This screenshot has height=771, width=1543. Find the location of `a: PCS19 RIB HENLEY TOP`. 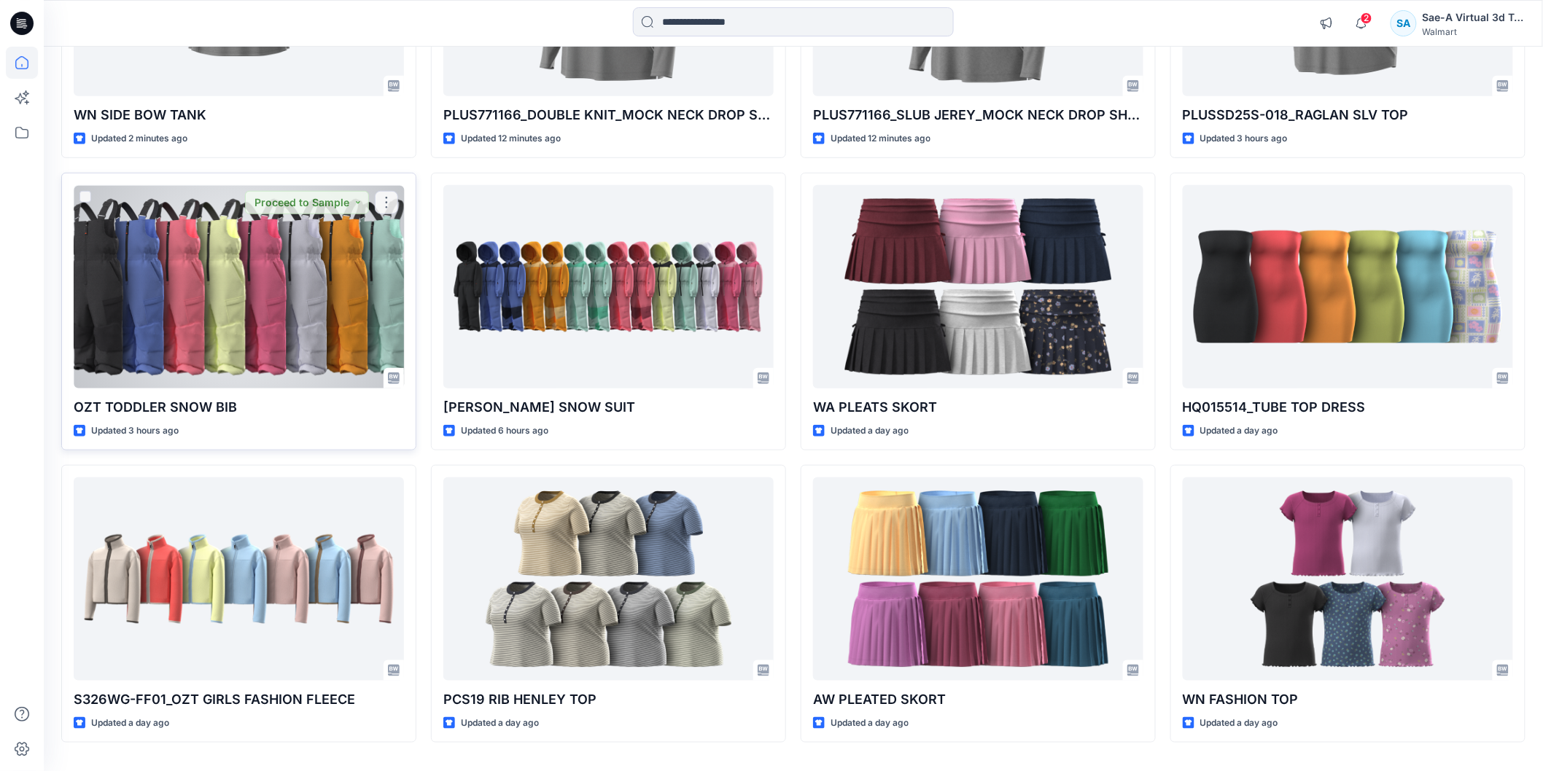

a: PCS19 RIB HENLEY TOP is located at coordinates (608, 579).